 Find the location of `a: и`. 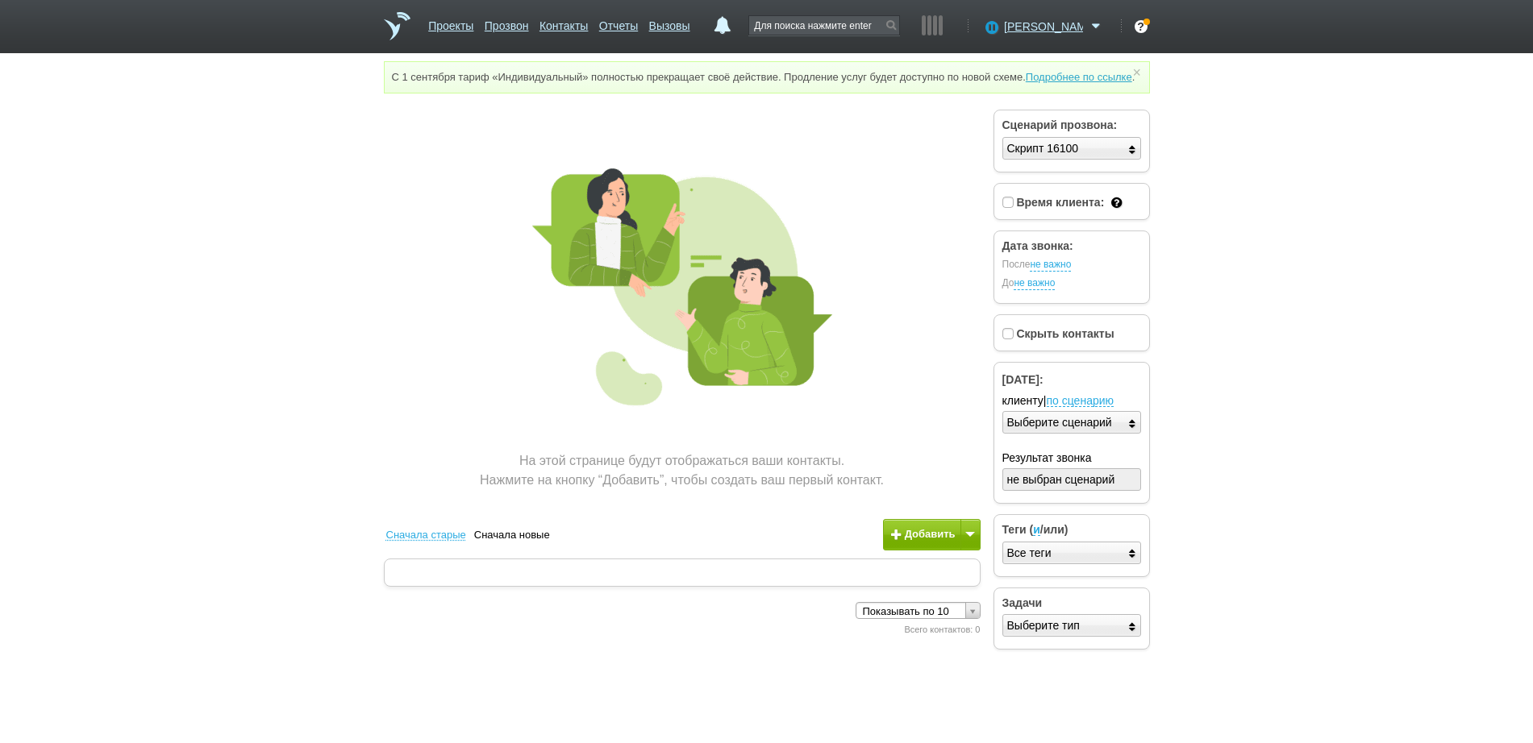

a: и is located at coordinates (1036, 530).